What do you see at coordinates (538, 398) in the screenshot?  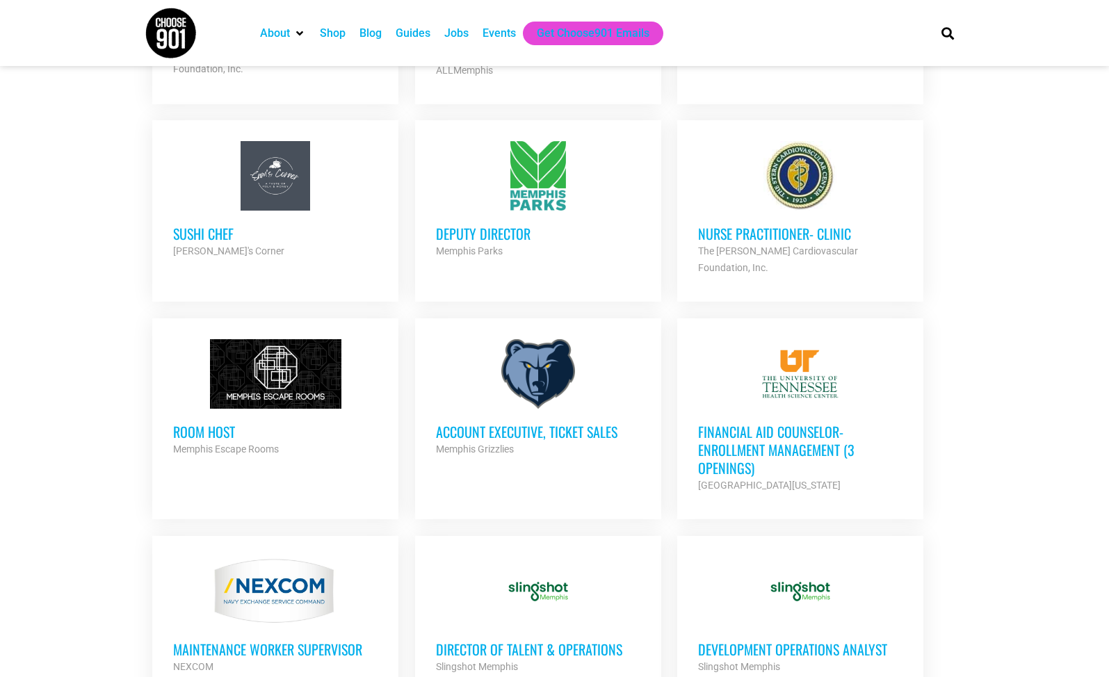 I see `a: Account Executive, Ticket Sales Memphis Grizzlies` at bounding box center [538, 398].